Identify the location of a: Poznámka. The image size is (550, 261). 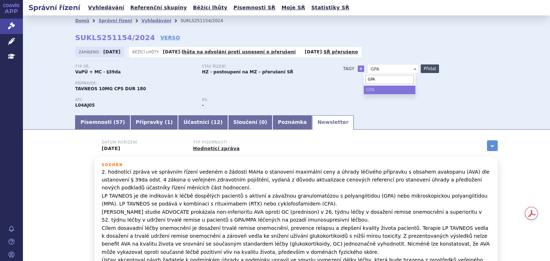
(292, 122).